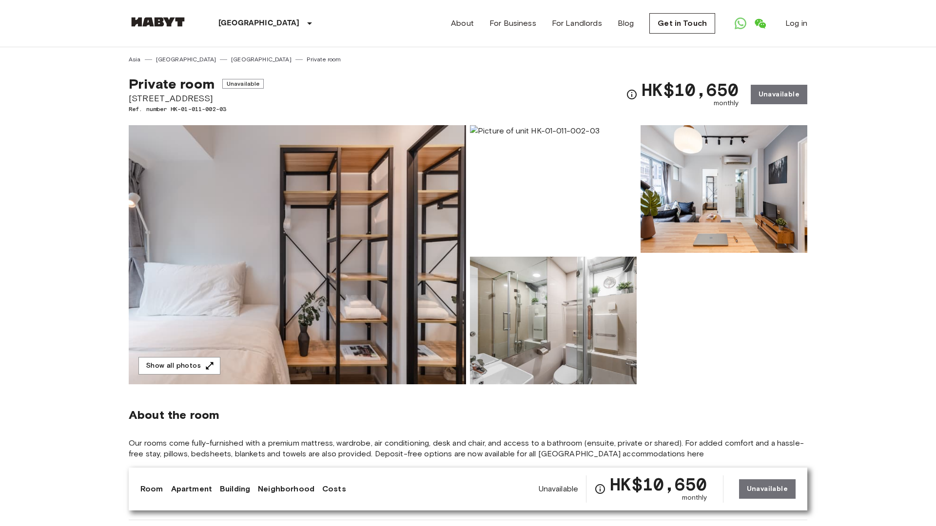 This screenshot has height=526, width=936. What do you see at coordinates (468, 415) in the screenshot?
I see `span: About the room` at bounding box center [468, 415].